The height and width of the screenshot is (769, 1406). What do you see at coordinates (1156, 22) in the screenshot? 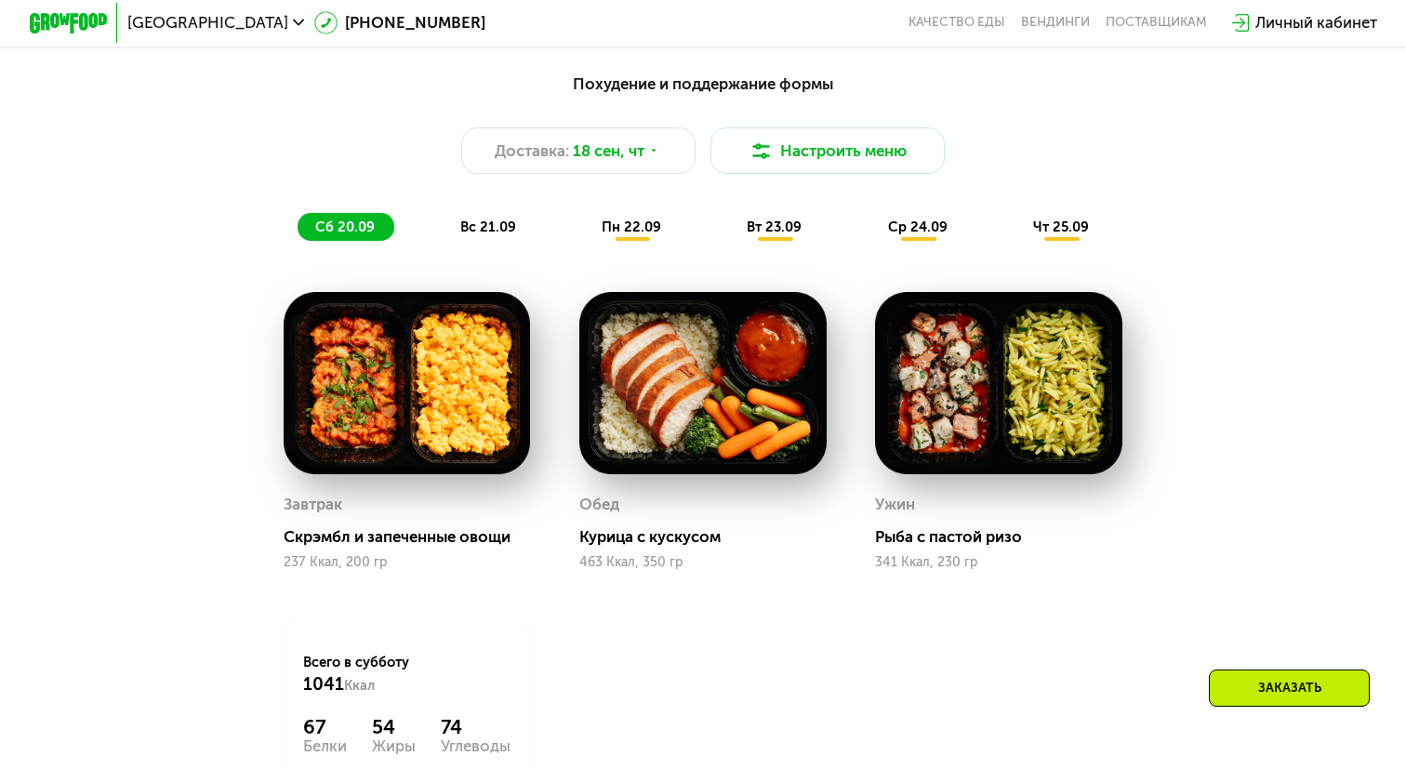
I see `div: поставщикам` at bounding box center [1156, 22].